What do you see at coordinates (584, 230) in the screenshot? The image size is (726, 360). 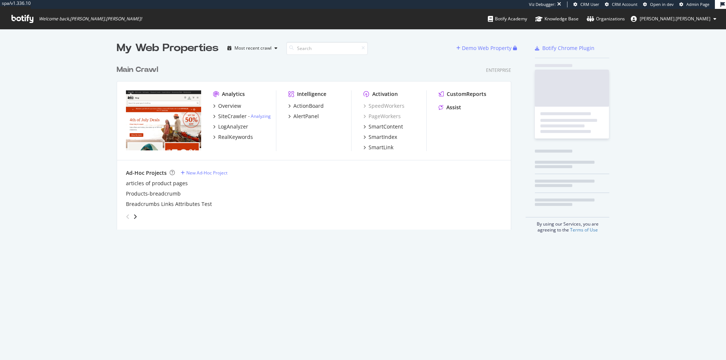 I see `a: Terms of Use` at bounding box center [584, 230].